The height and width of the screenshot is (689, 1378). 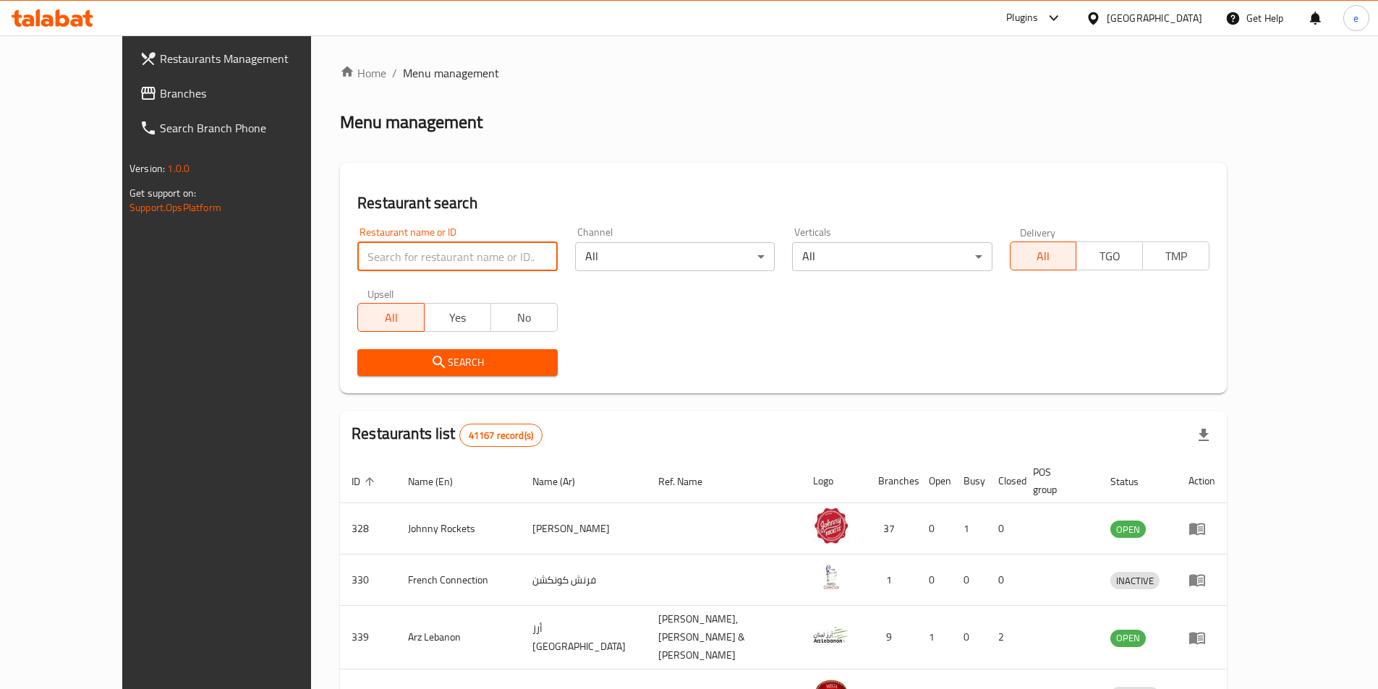 I want to click on td: 339, so click(x=368, y=638).